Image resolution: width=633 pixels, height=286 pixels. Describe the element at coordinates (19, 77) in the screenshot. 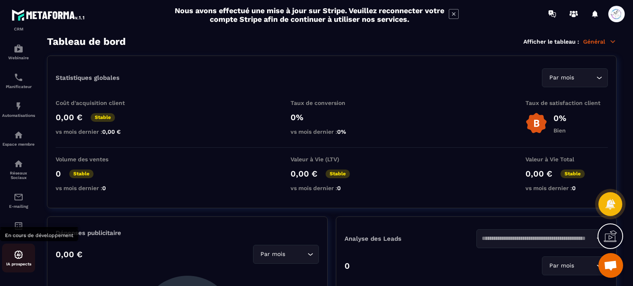

I see `img: scheduler` at that location.